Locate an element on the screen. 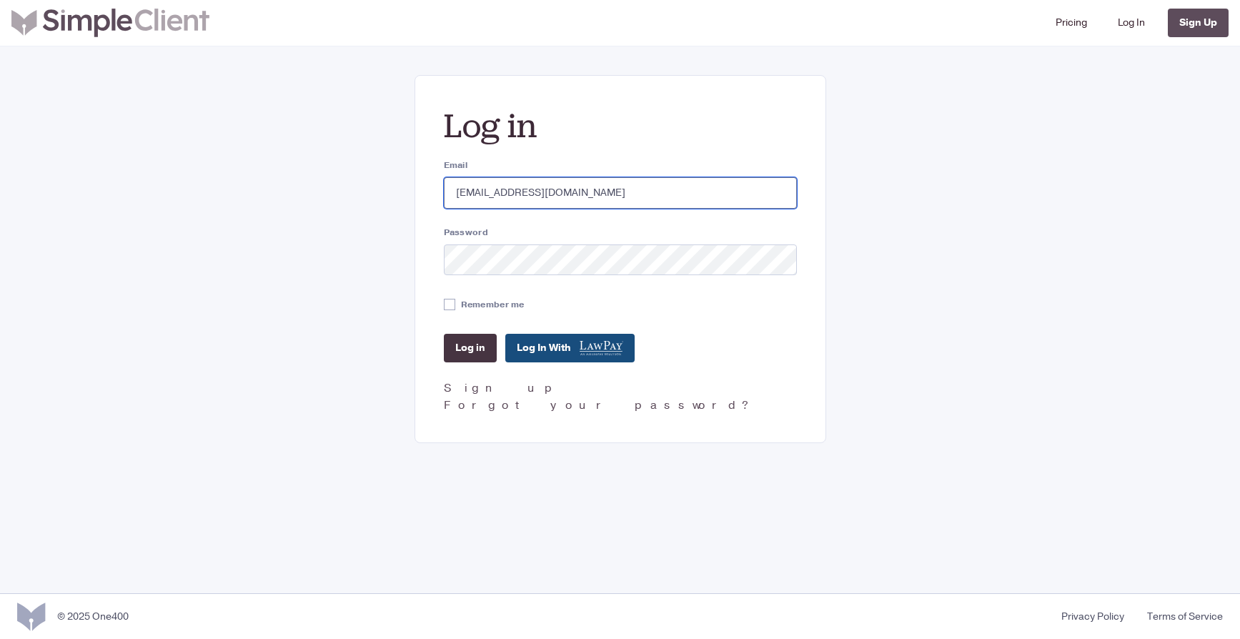  div: © 2025 One400 is located at coordinates (93, 616).